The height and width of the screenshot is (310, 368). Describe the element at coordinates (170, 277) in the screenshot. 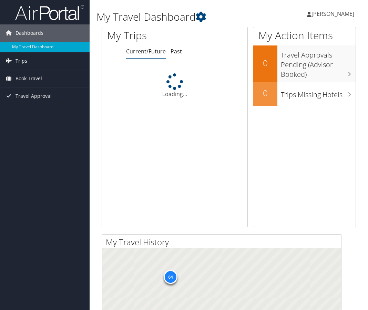

I see `div: 64` at that location.